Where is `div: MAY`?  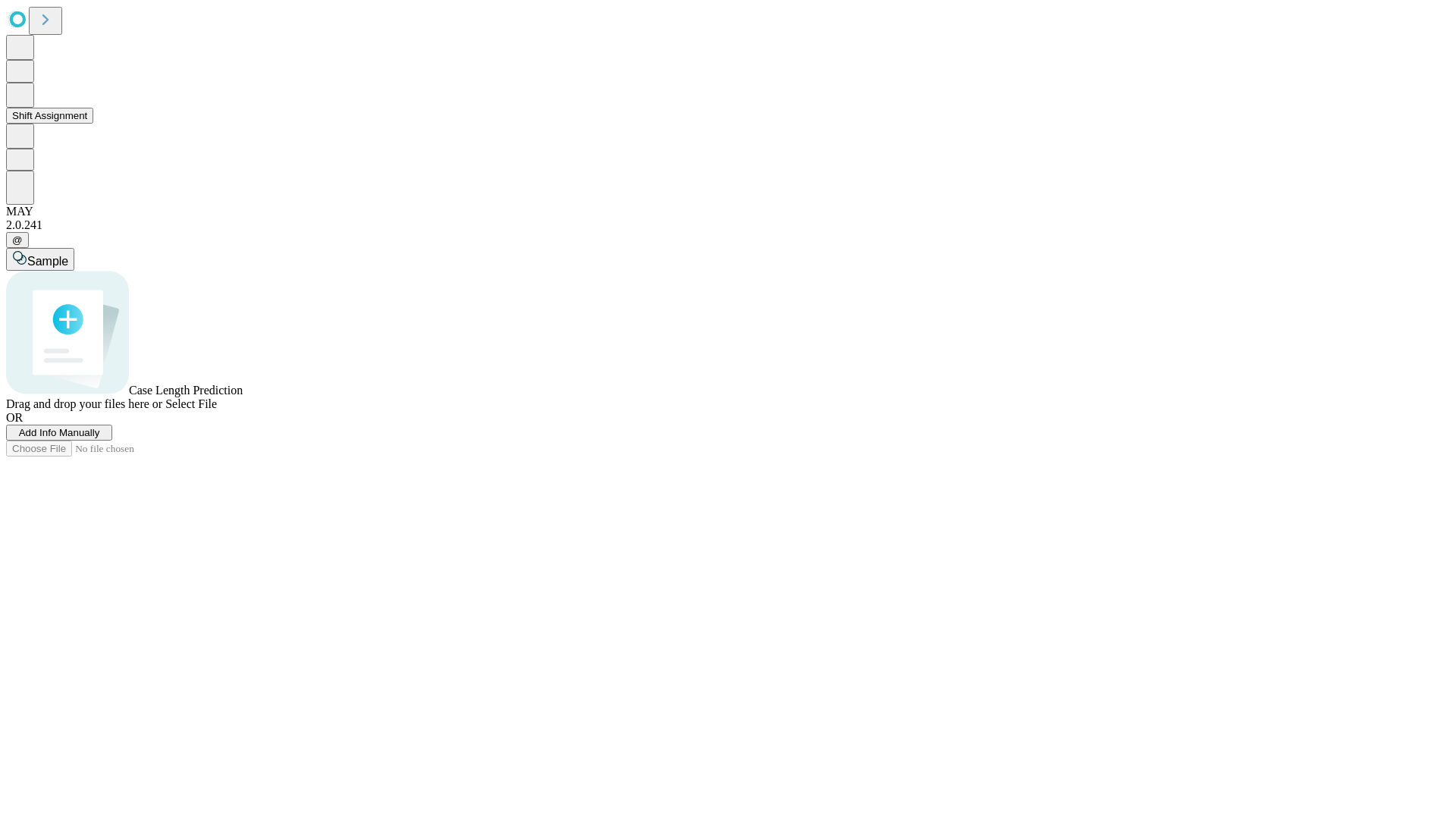
div: MAY is located at coordinates (728, 211).